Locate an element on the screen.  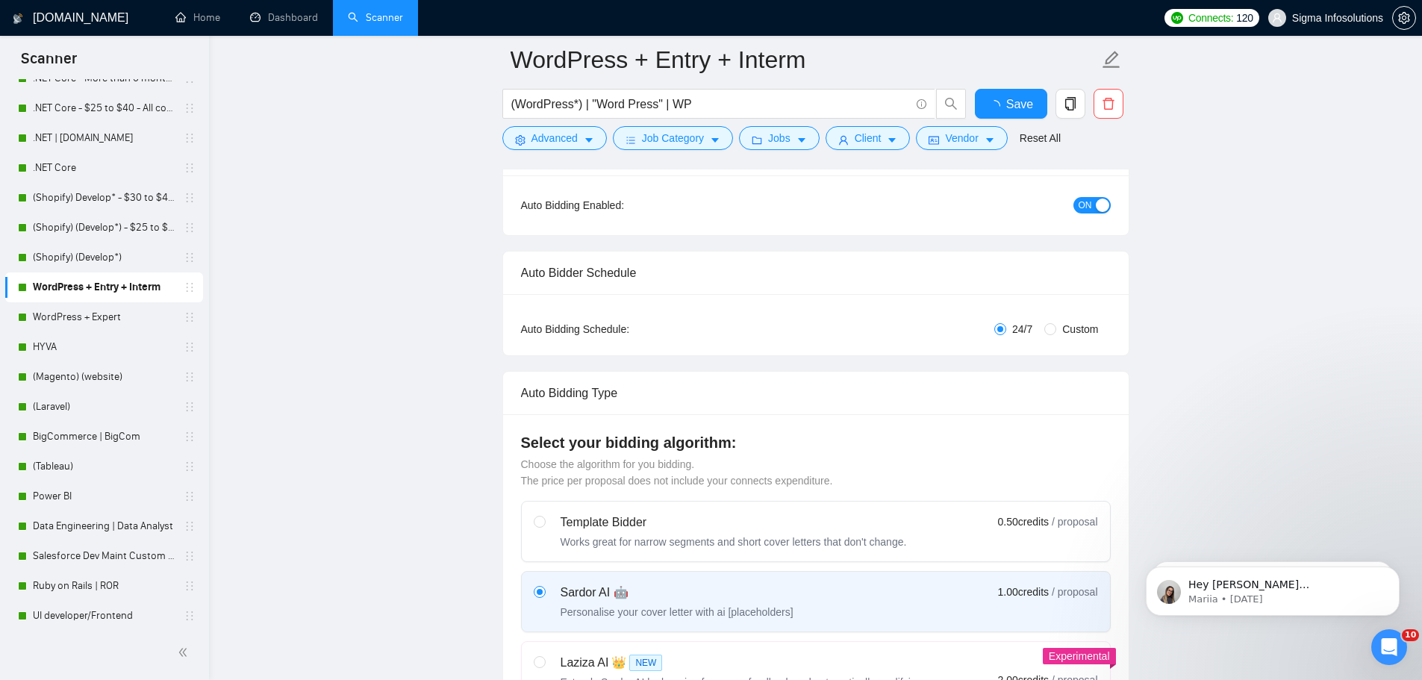
div: Template Bidder is located at coordinates (734, 523).